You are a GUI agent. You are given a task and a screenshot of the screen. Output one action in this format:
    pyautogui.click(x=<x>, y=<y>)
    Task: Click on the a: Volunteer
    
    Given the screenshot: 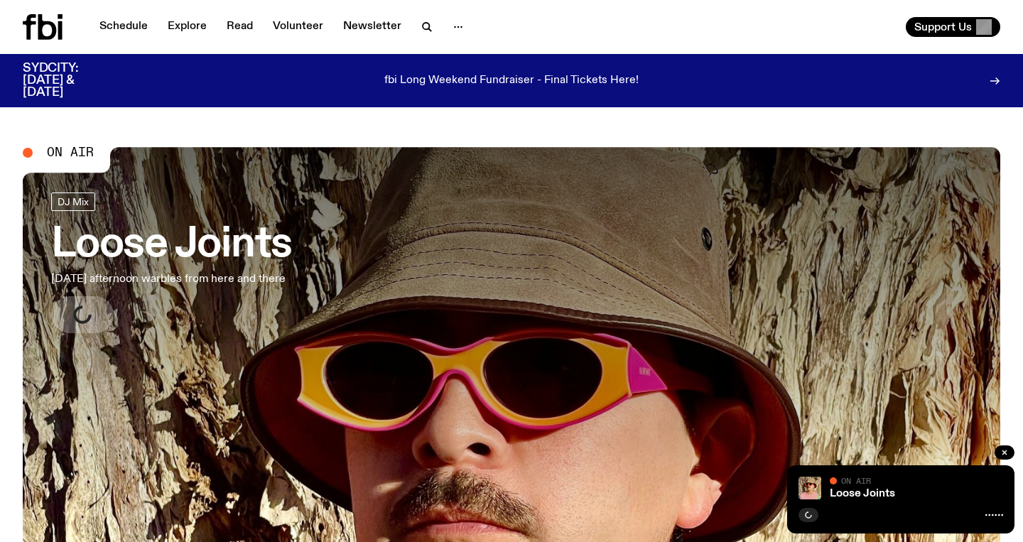 What is the action you would take?
    pyautogui.click(x=298, y=27)
    